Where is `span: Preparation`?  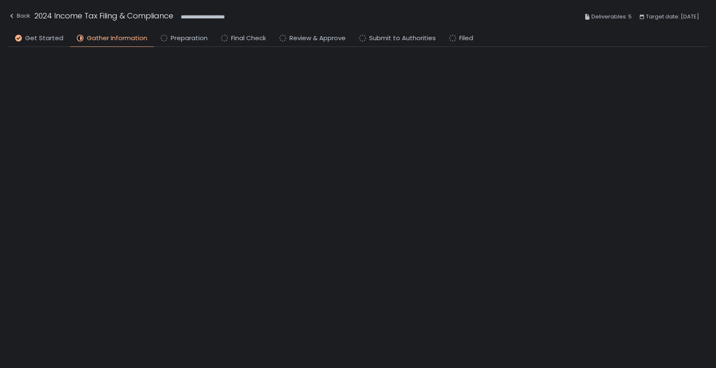
span: Preparation is located at coordinates (189, 38).